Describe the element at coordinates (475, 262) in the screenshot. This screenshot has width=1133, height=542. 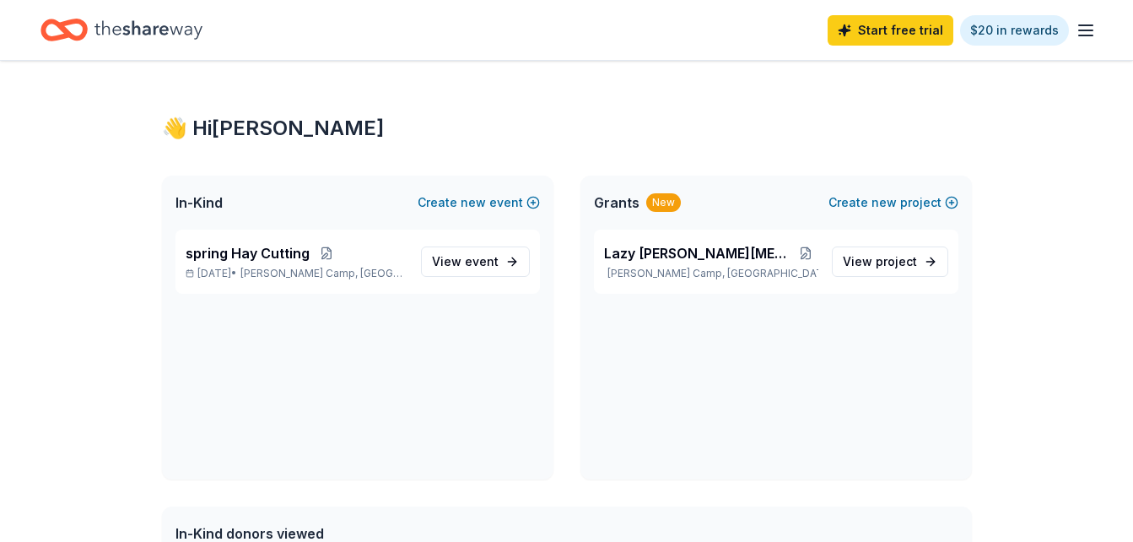
I see `a: View event` at that location.